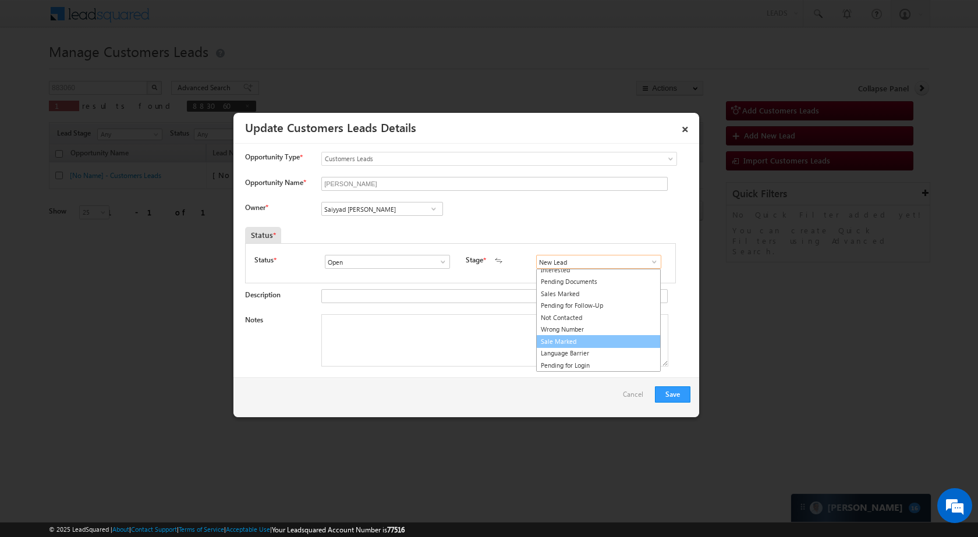 This screenshot has height=537, width=978. Describe the element at coordinates (201, 529) in the screenshot. I see `a: Terms of Service` at that location.